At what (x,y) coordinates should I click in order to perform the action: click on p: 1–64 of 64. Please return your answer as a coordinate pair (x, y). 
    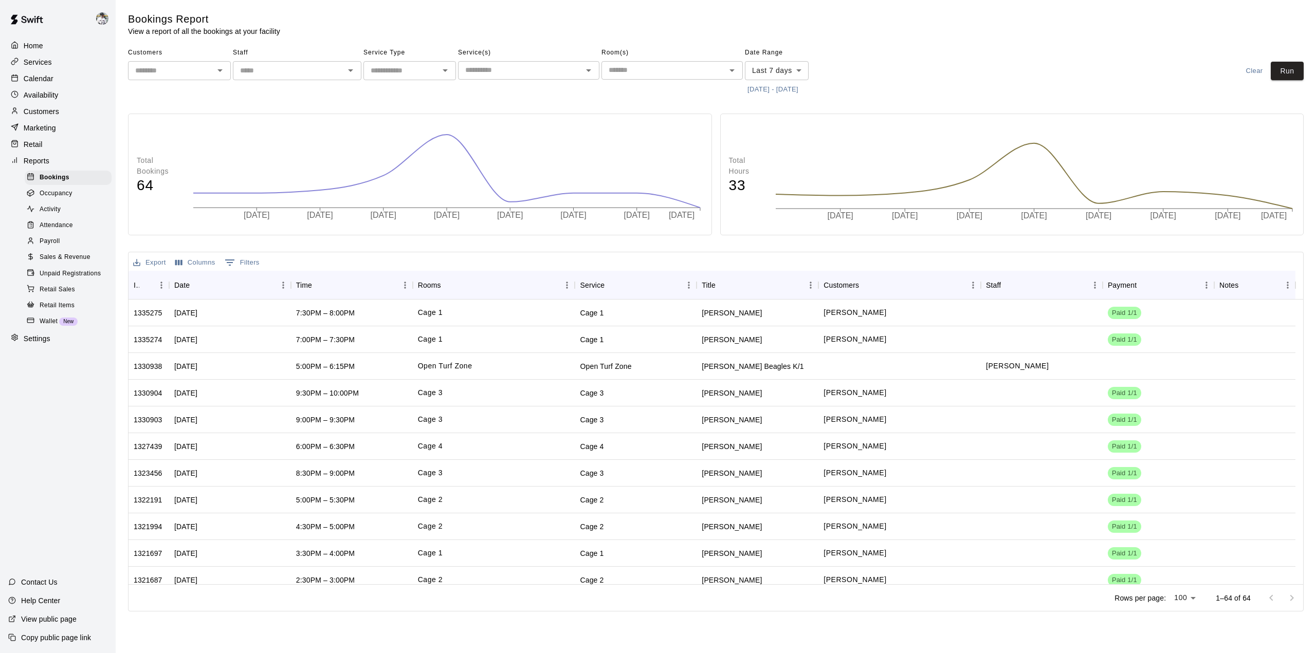
    Looking at the image, I should click on (1233, 598).